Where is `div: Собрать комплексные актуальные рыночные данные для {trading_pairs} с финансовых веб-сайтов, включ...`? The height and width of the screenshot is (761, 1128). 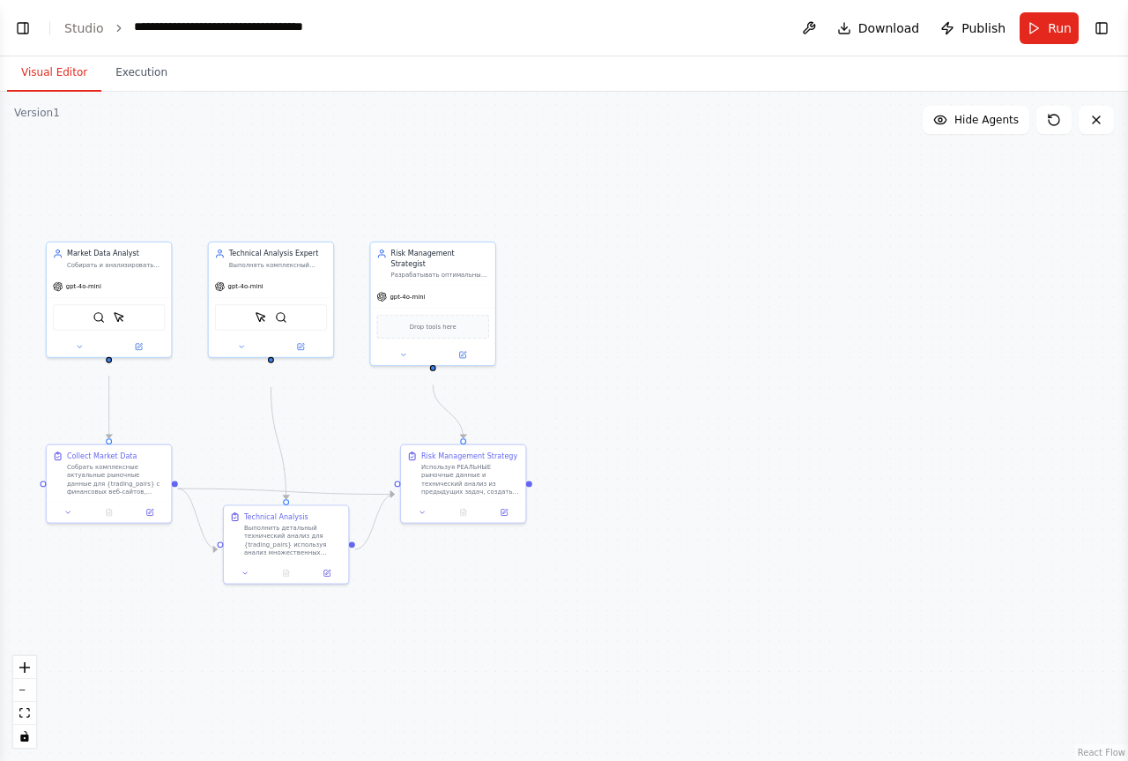 div: Собрать комплексные актуальные рыночные данные для {trading_pairs} с финансовых веб-сайтов, включ... is located at coordinates (115, 479).